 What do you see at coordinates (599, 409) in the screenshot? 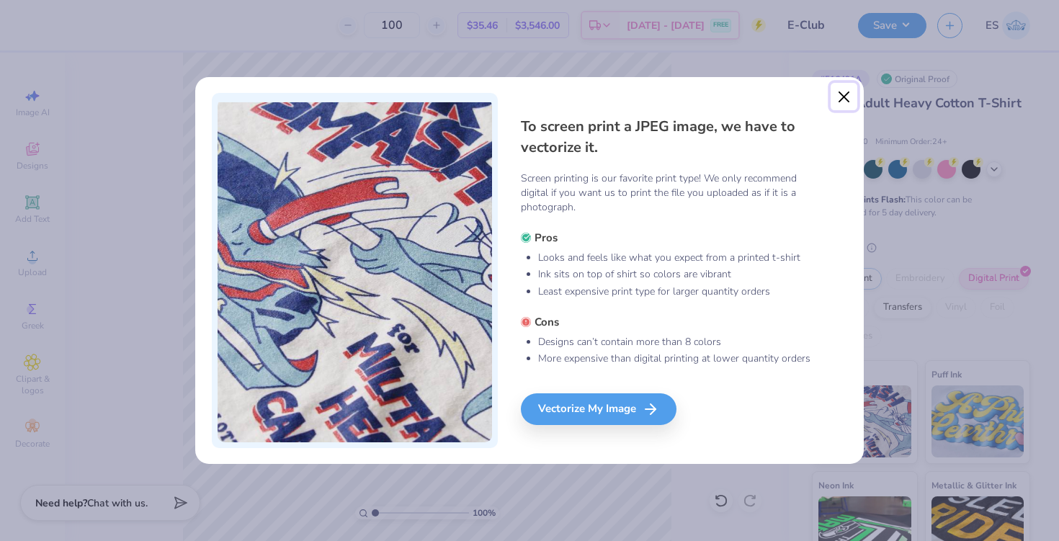
I see `div: Vectorize My Image` at bounding box center [599, 409].